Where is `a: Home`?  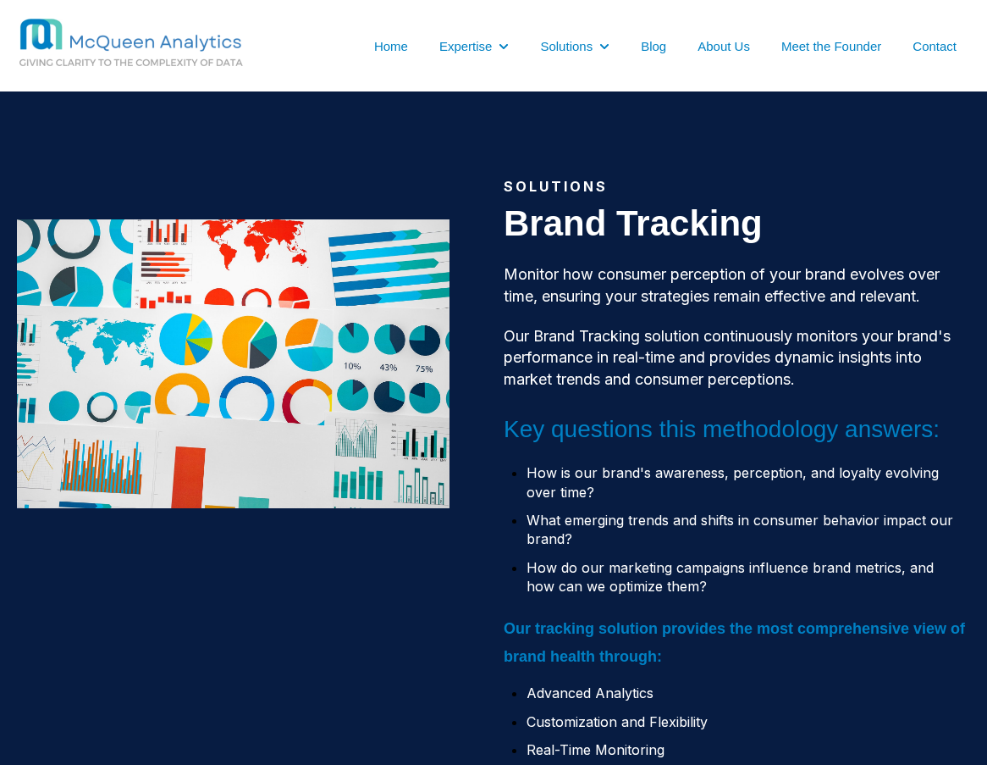 a: Home is located at coordinates (391, 46).